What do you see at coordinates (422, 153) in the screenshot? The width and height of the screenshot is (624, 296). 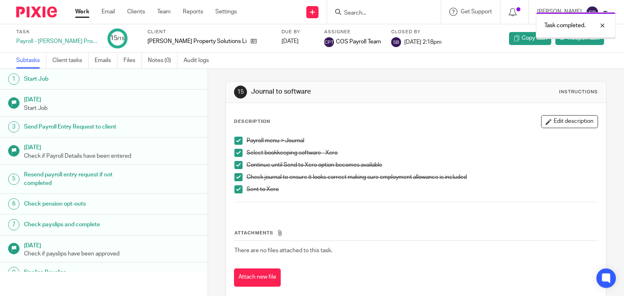 I see `p: Select bookkeeping software - Xero` at bounding box center [422, 153].